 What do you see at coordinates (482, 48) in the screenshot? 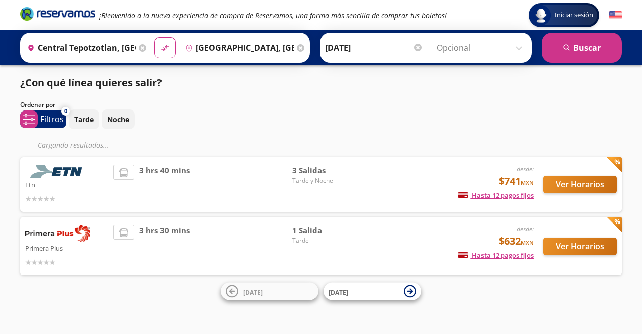
I see `input: Opcional` at bounding box center [482, 48].